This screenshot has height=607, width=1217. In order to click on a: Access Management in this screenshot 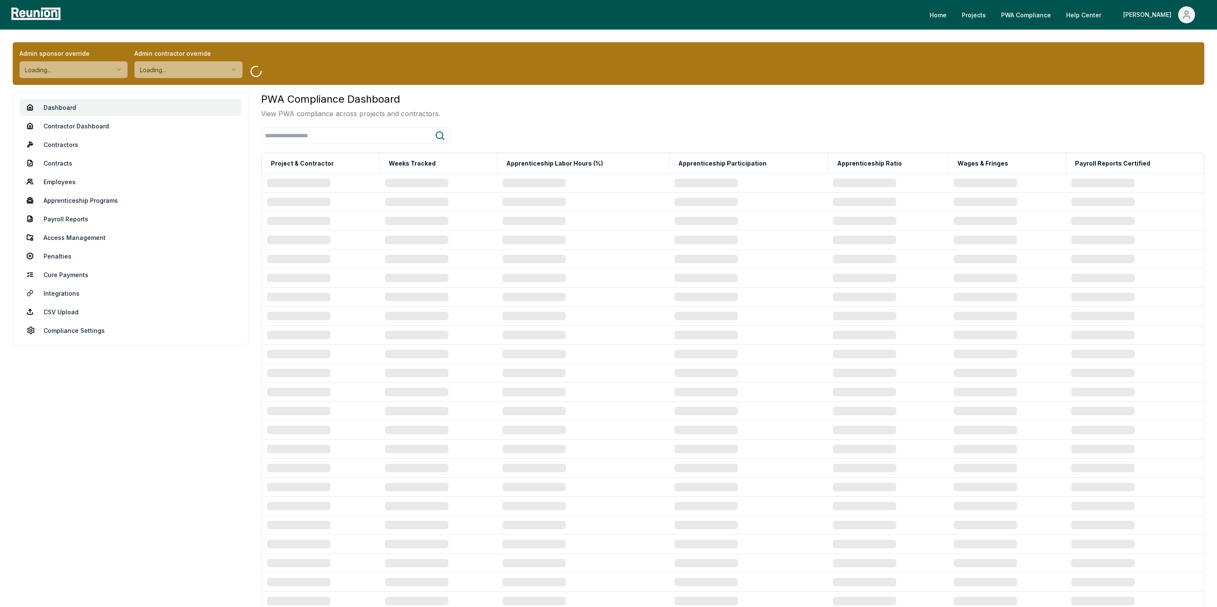, I will do `click(131, 238)`.